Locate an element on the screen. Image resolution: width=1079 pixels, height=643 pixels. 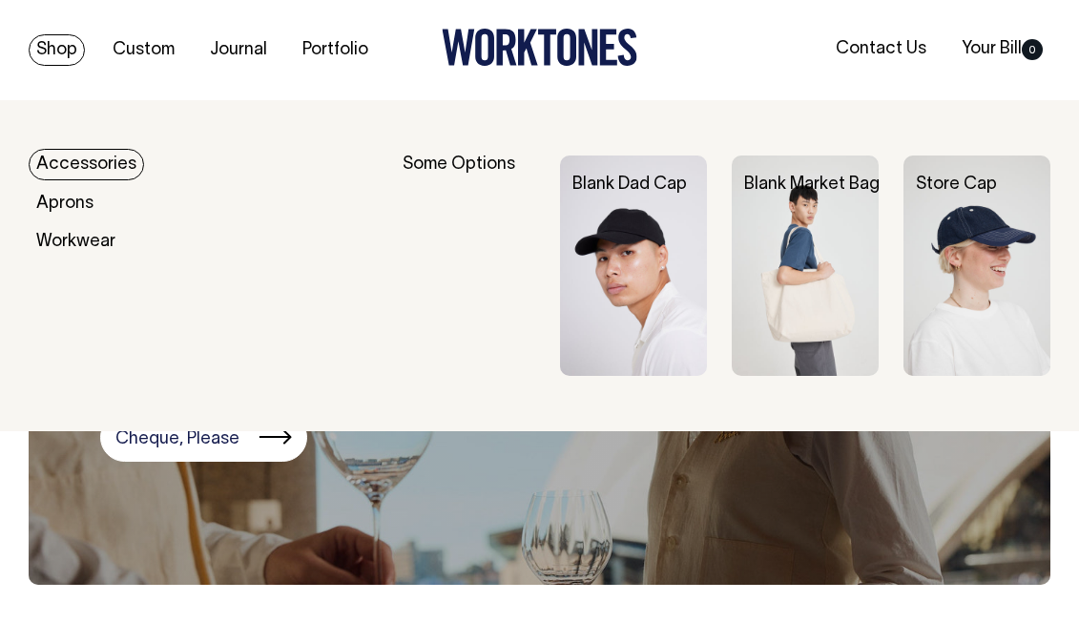
a: Workwear is located at coordinates (75, 241).